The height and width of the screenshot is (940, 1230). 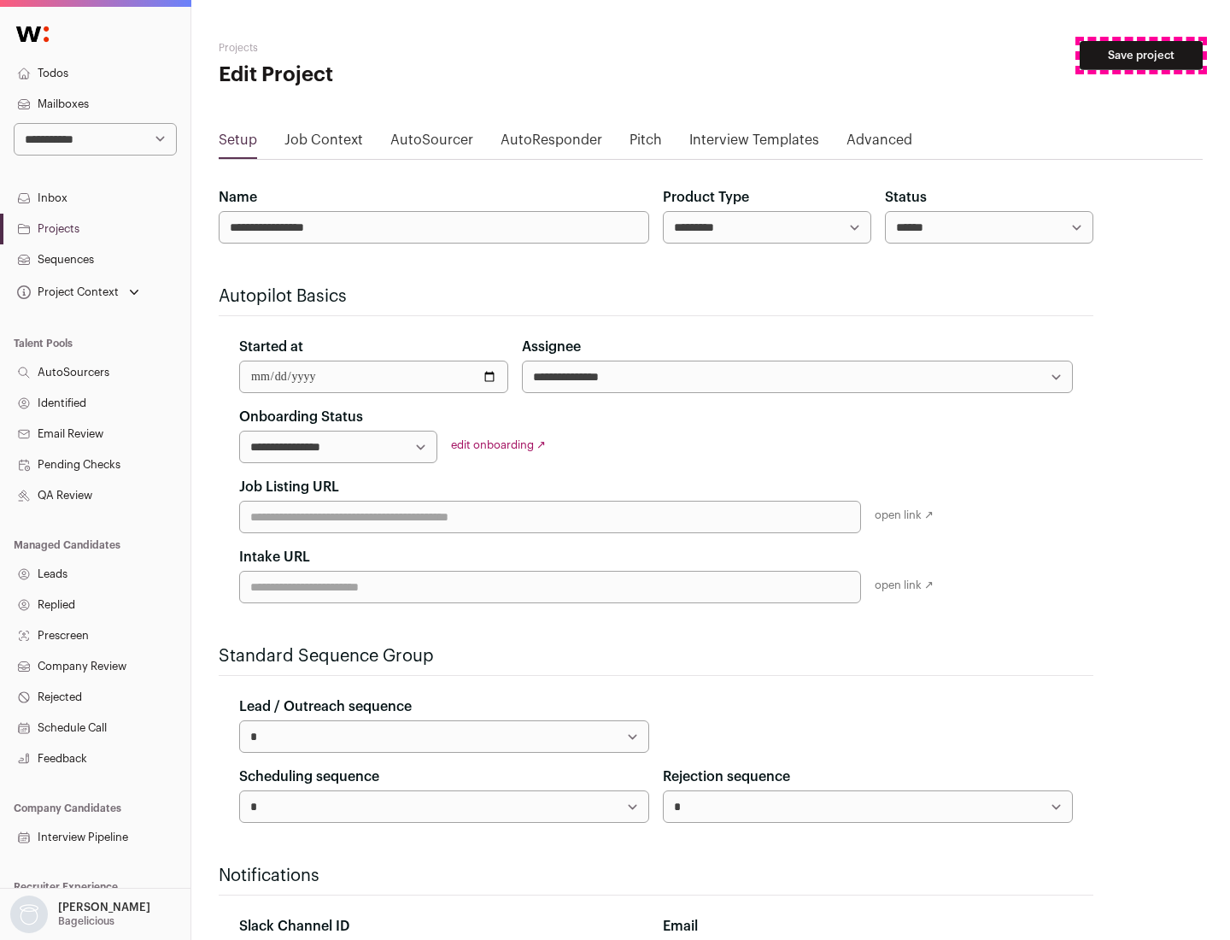 I want to click on img: nopic.png, so click(x=29, y=914).